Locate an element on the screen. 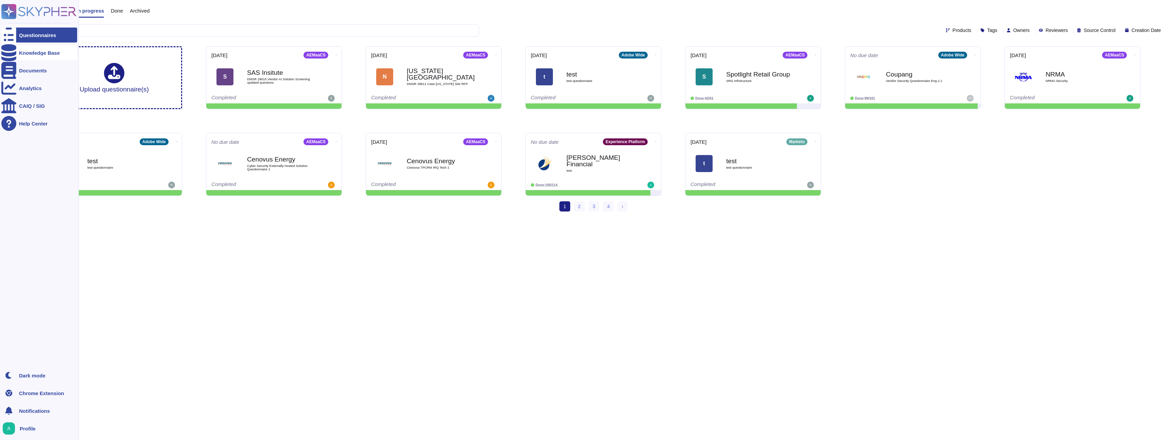 The image size is (1169, 440). div: Experience Platform is located at coordinates (625, 142).